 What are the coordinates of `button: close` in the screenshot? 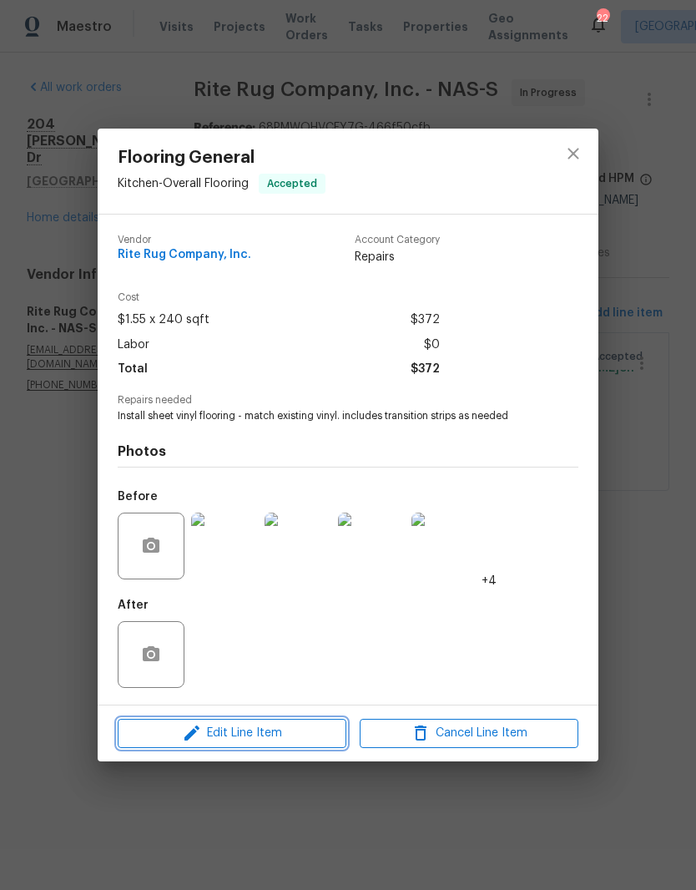 It's located at (574, 154).